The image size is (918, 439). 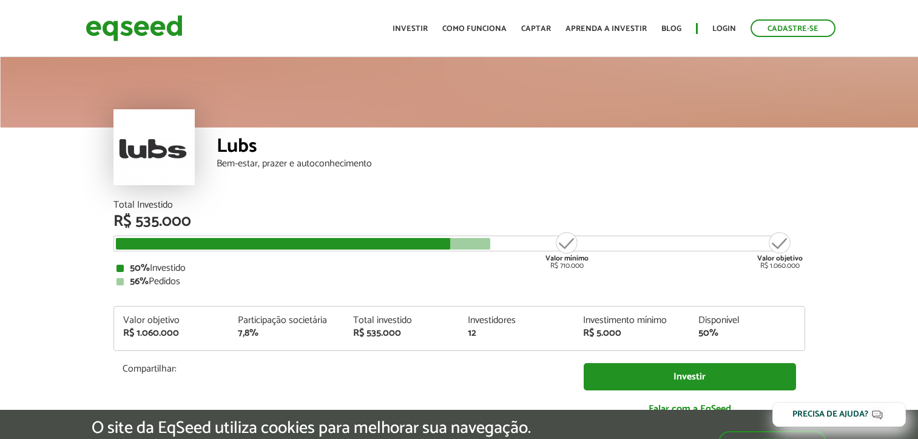 I want to click on div: R$ 5.000, so click(x=632, y=333).